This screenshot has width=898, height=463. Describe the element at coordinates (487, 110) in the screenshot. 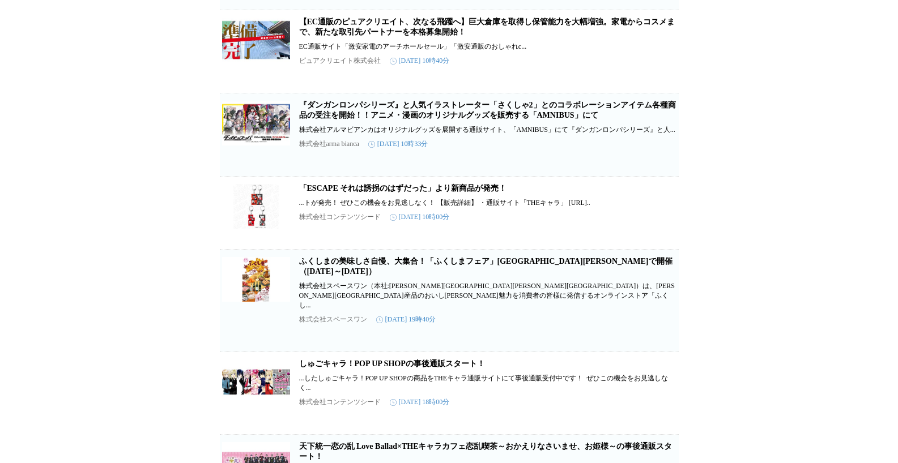

I see `a: 『ダンガンロンパシリーズ』と人気イラストレーター「さくしゃ2」とのコラボレーションアイテム各種商品の受注を開始！！アニメ・漫画のオリジナルグッズを販売する「AMNIBUS」にて` at that location.